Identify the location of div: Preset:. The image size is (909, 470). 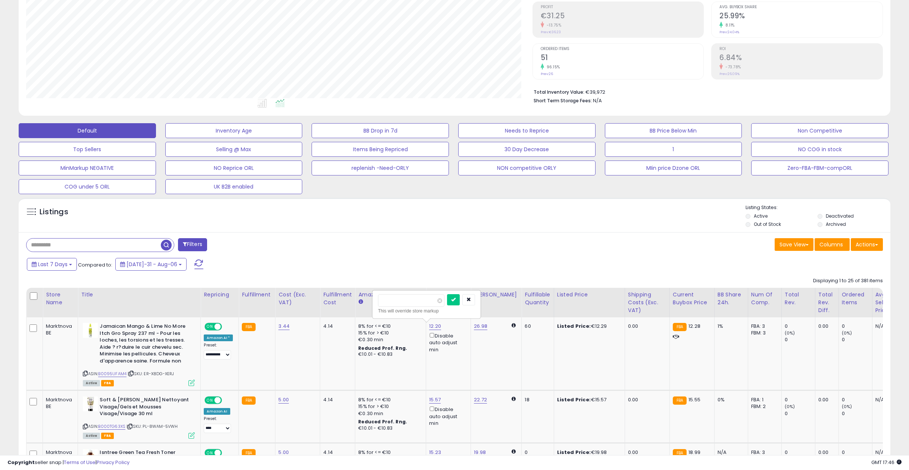
(218, 351).